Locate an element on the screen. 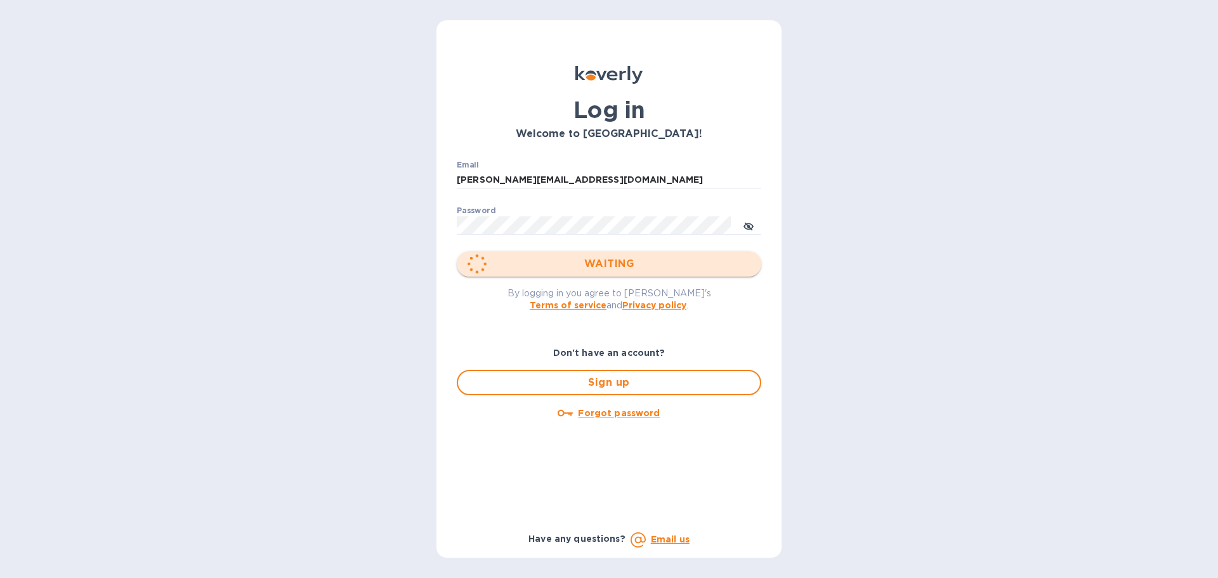  img: Koverly is located at coordinates (609, 75).